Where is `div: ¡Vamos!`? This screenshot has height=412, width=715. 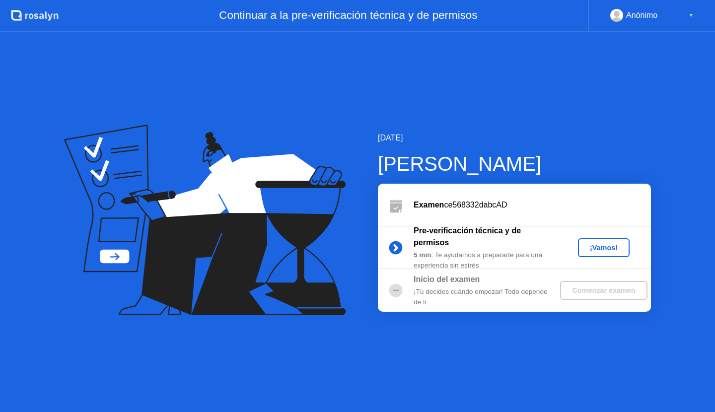
div: ¡Vamos! is located at coordinates (603, 248).